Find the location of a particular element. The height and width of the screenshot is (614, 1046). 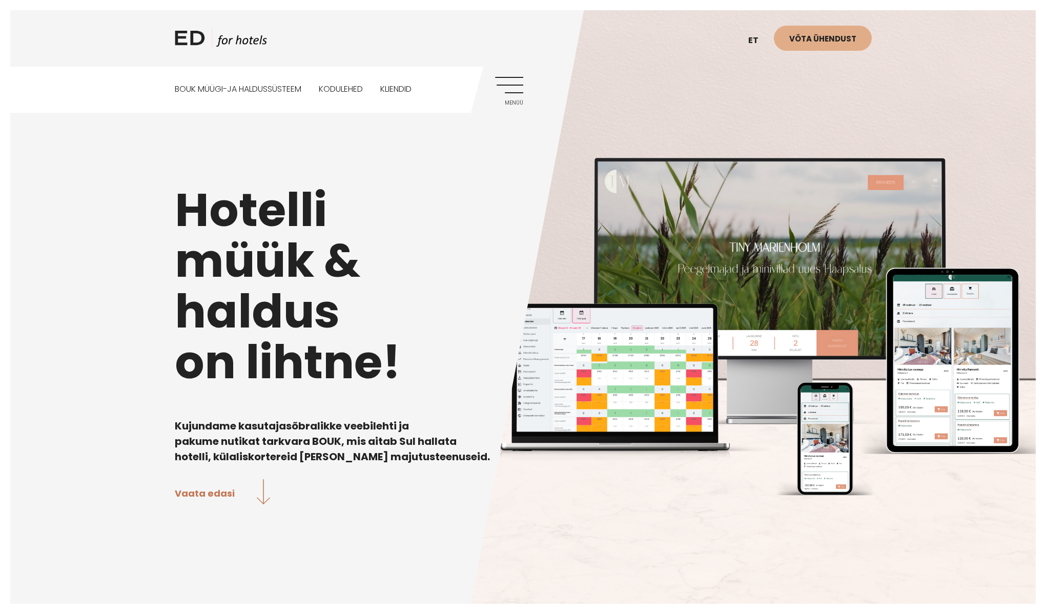

span: Menüü is located at coordinates (509, 103).